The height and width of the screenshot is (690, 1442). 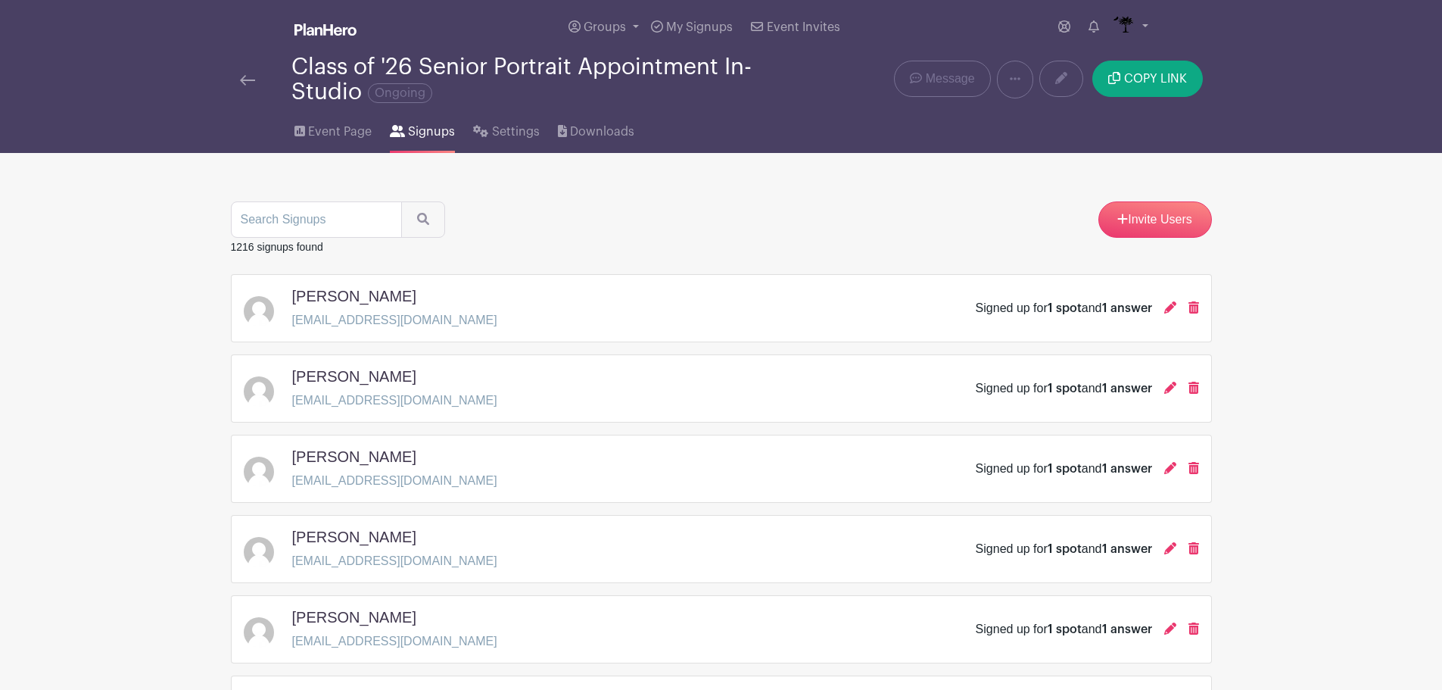 I want to click on a: Invite Users, so click(x=1155, y=220).